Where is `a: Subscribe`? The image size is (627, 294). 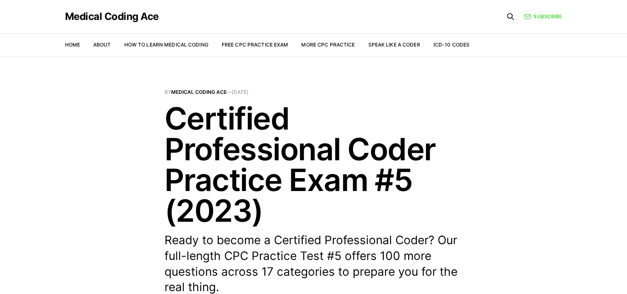
a: Subscribe is located at coordinates (543, 16).